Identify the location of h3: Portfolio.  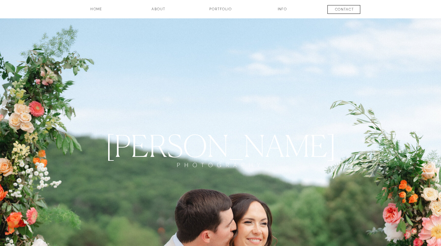
(220, 11).